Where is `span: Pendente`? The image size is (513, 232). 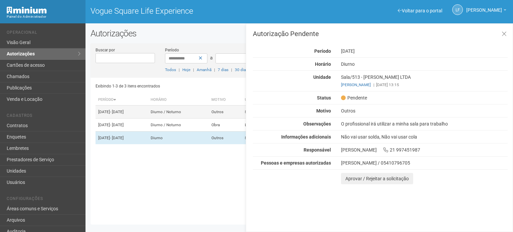
span: Pendente is located at coordinates (354, 98).